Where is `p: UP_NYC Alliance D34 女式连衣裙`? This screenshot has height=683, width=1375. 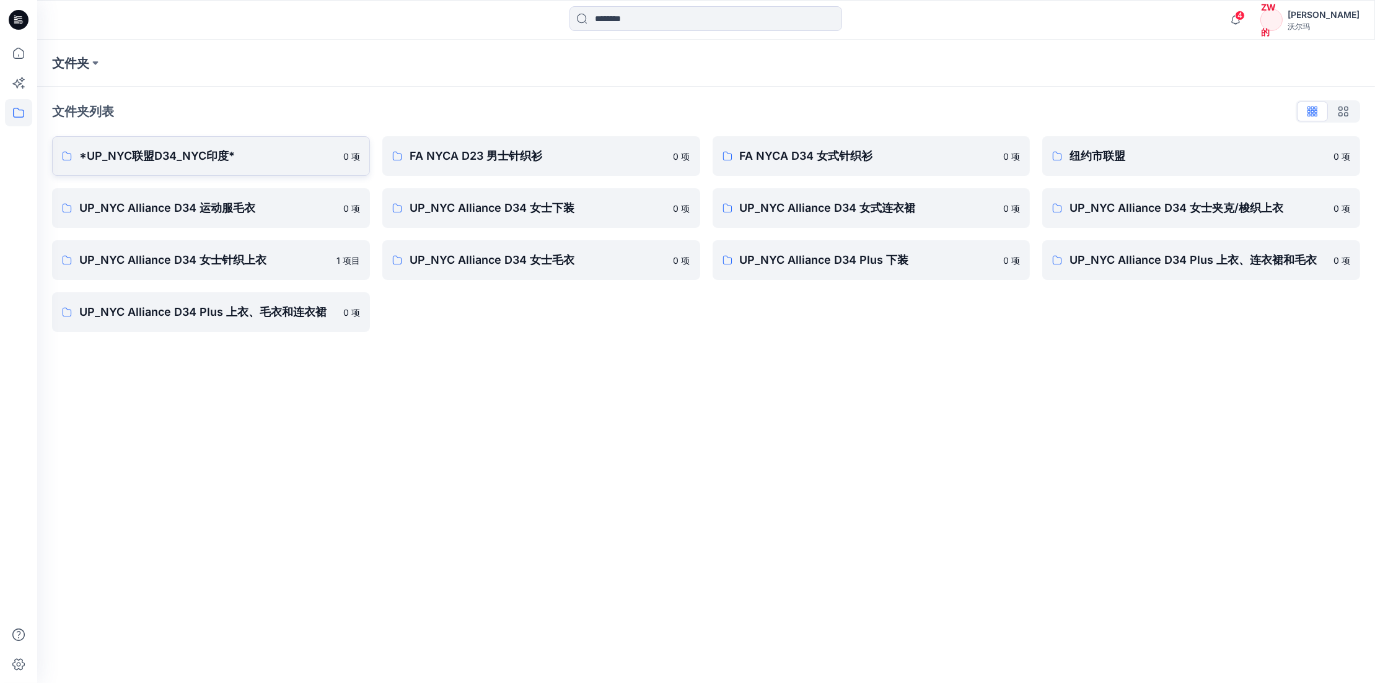
p: UP_NYC Alliance D34 女式连衣裙 is located at coordinates (868, 208).